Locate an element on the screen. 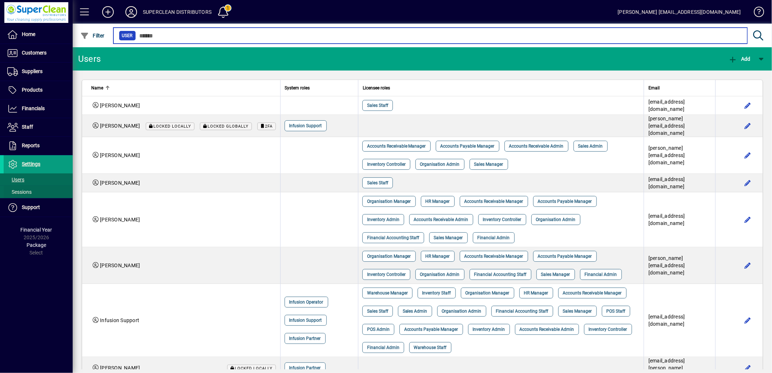 The image size is (772, 373). a: Customers is located at coordinates (38, 53).